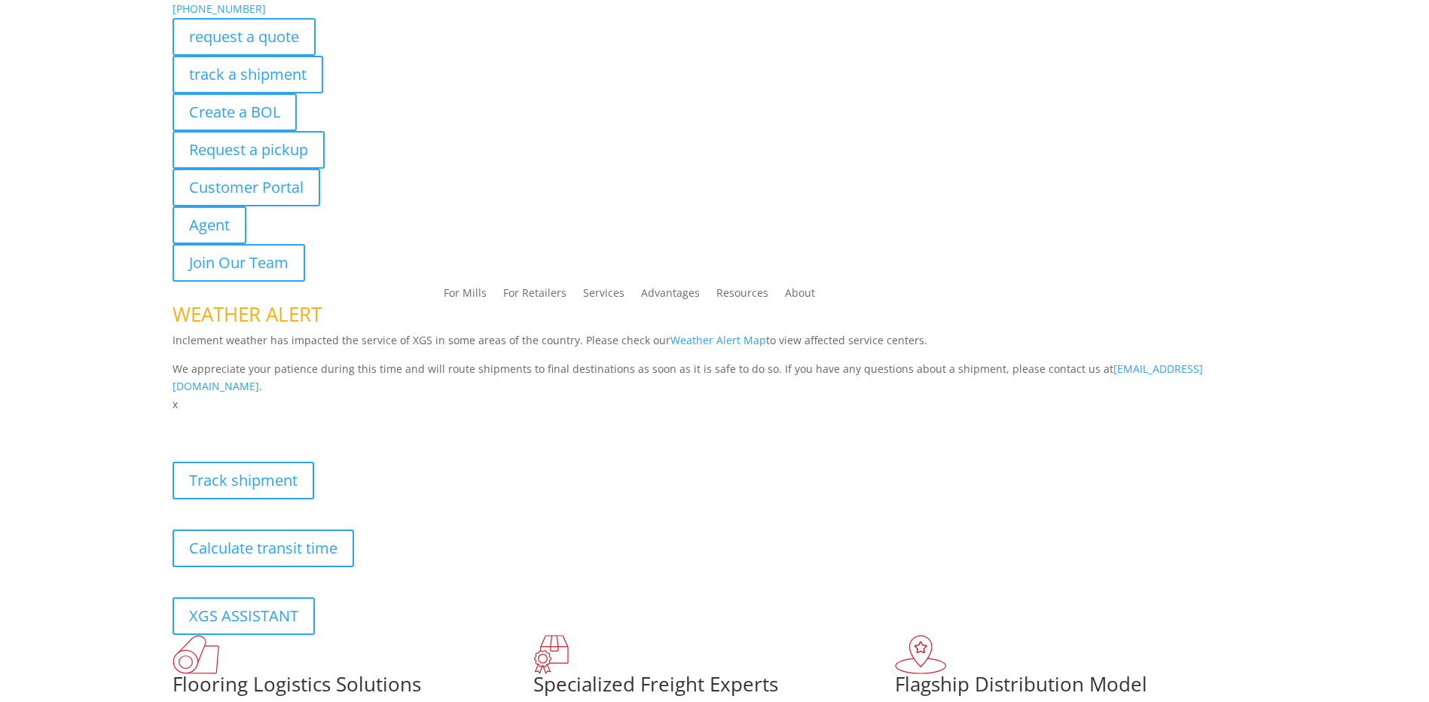 The image size is (1429, 702). Describe the element at coordinates (243, 616) in the screenshot. I see `a: XGS ASSISTANT` at that location.